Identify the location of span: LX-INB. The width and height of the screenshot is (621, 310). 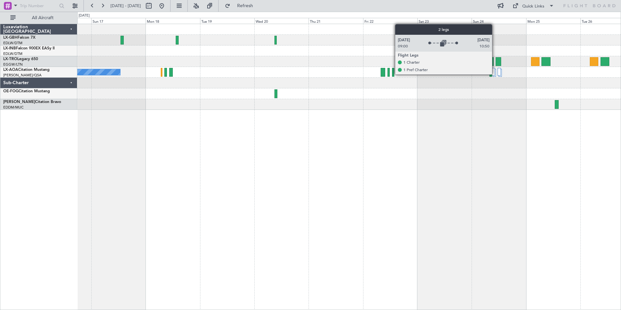
(9, 48).